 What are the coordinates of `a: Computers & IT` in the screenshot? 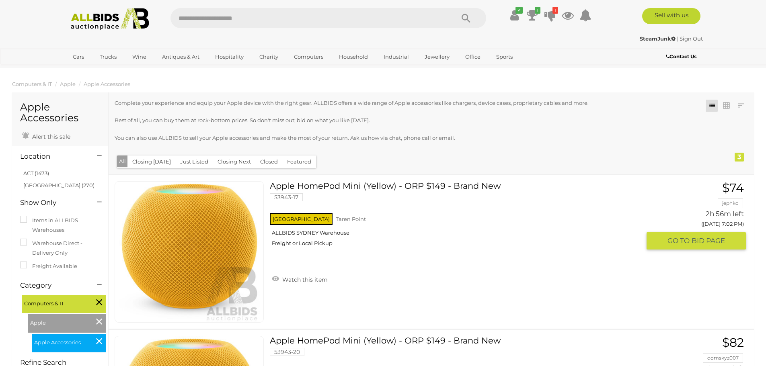 It's located at (32, 84).